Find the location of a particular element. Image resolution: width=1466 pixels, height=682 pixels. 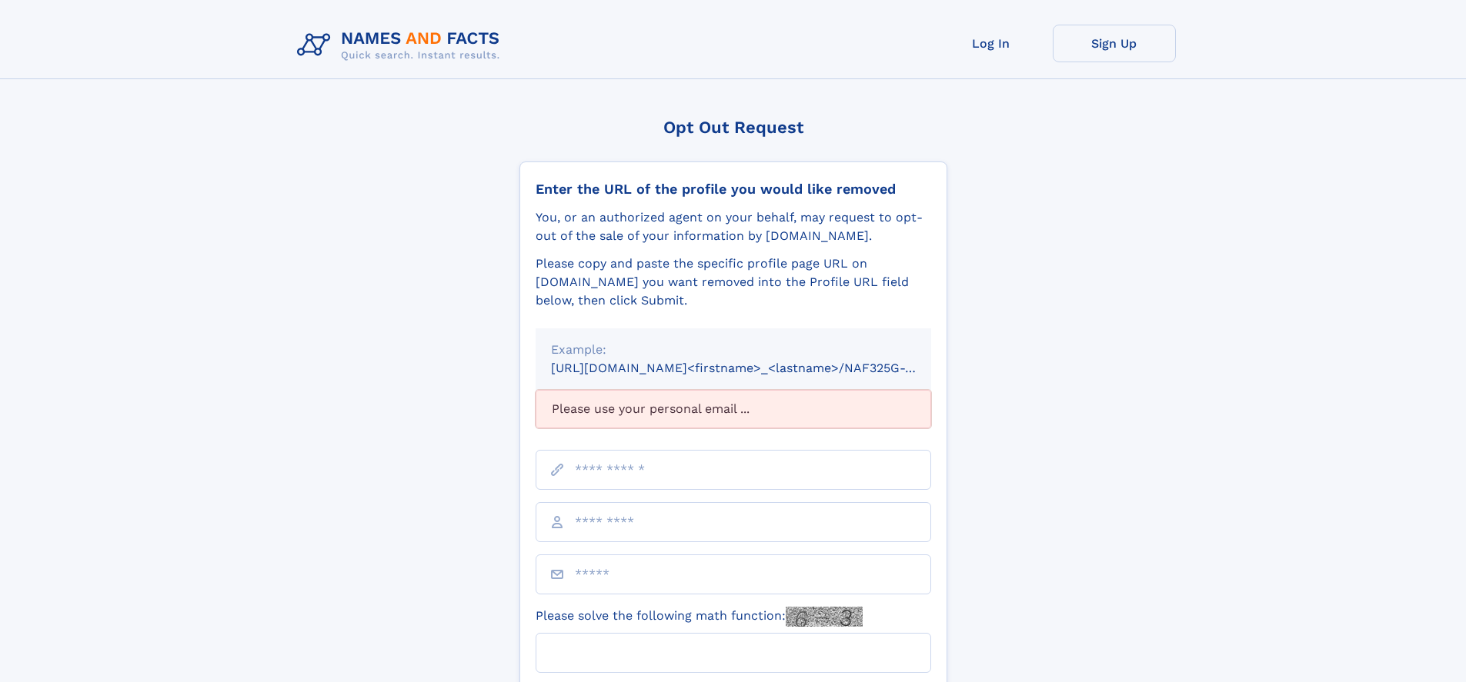

a: Sign Up is located at coordinates (1114, 43).